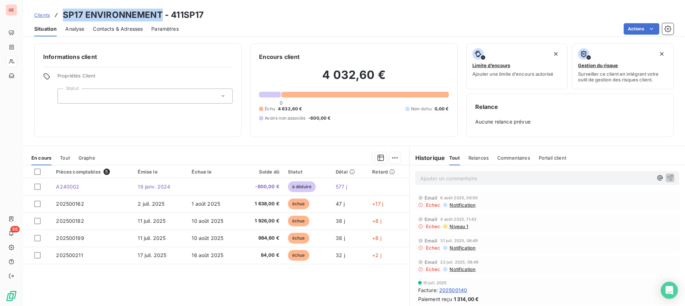 Image resolution: width=685 pixels, height=306 pixels. Describe the element at coordinates (459, 262) in the screenshot. I see `span: 22 juil. 2025, 08:49` at that location.